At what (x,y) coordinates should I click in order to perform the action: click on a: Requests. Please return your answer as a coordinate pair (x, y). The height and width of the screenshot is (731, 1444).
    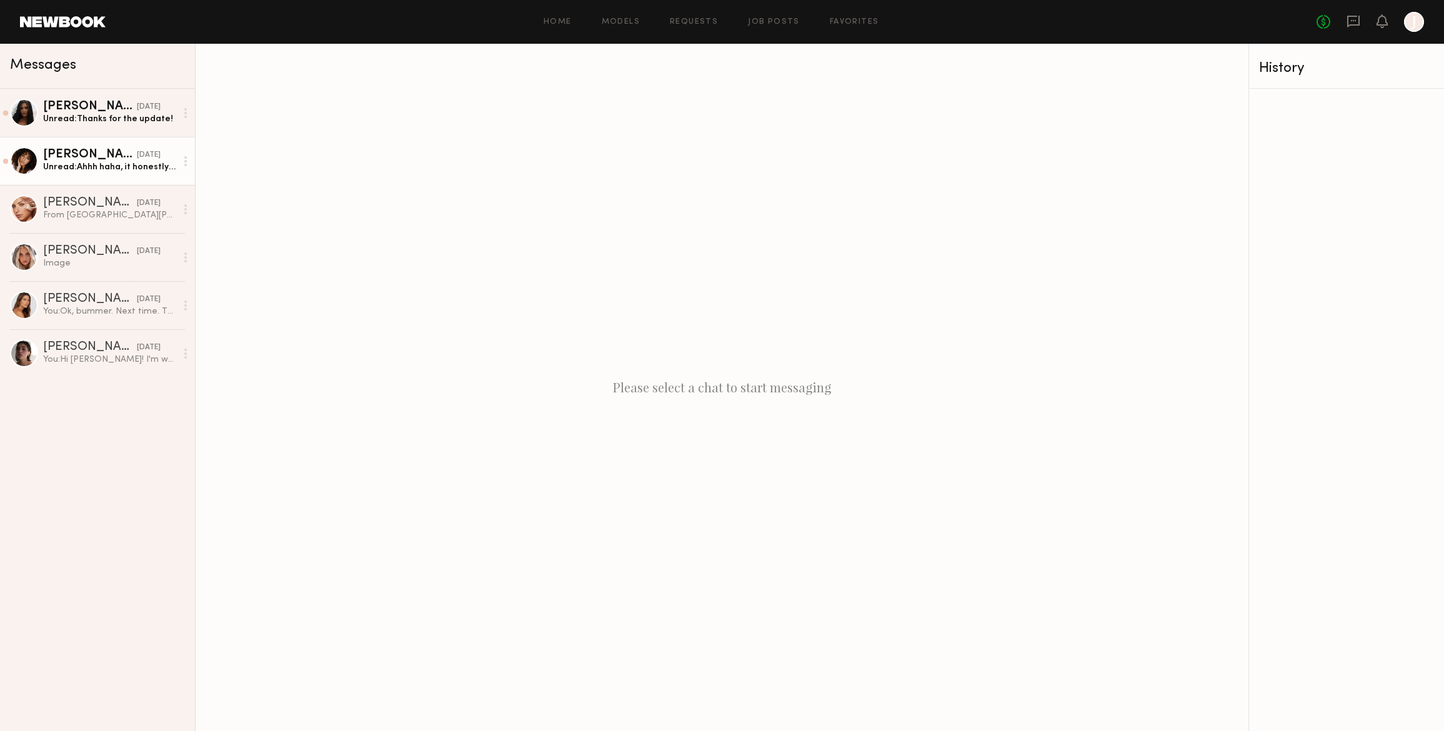
    Looking at the image, I should click on (694, 22).